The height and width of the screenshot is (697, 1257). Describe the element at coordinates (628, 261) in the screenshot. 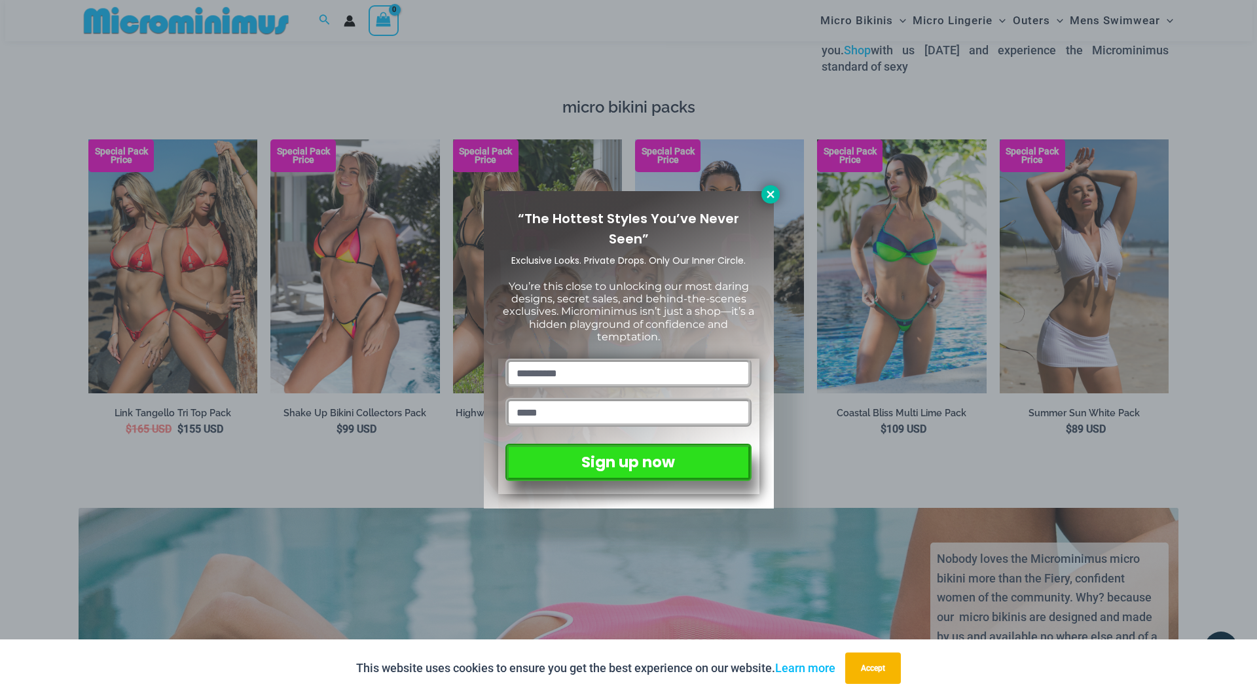

I see `span: Exclusive Looks. Private Drops. Only Our Inner Circle.` at that location.